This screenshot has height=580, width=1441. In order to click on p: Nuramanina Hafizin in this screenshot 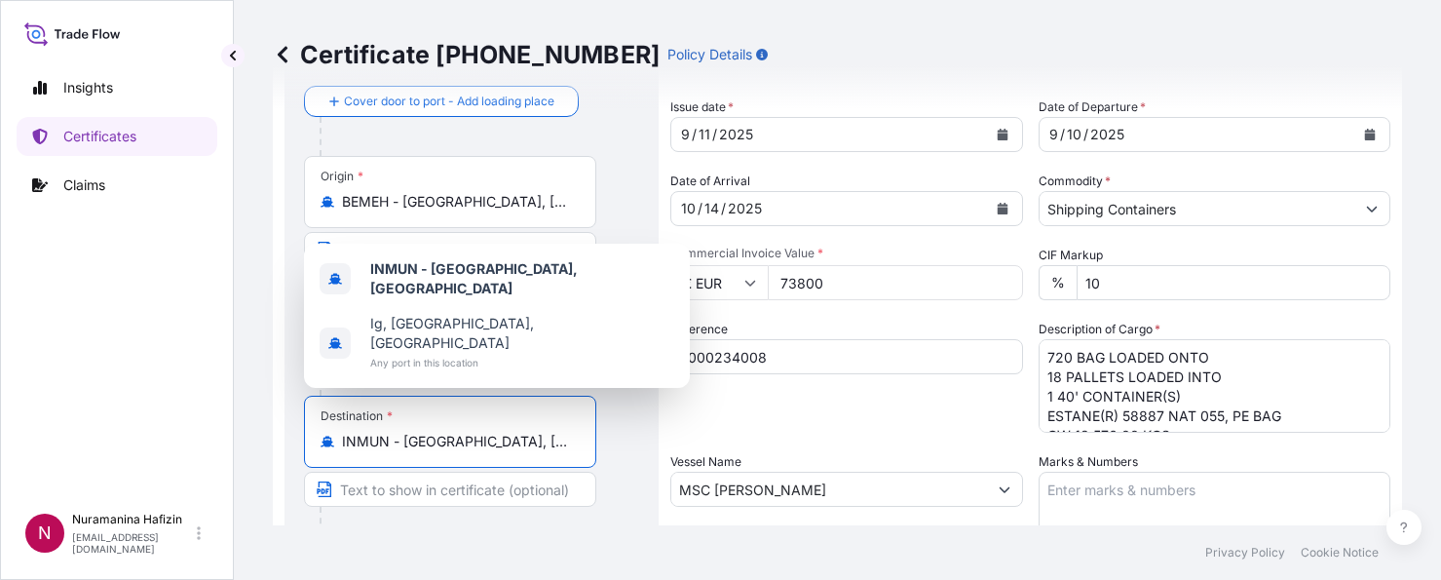, I will do `click(133, 519)`.